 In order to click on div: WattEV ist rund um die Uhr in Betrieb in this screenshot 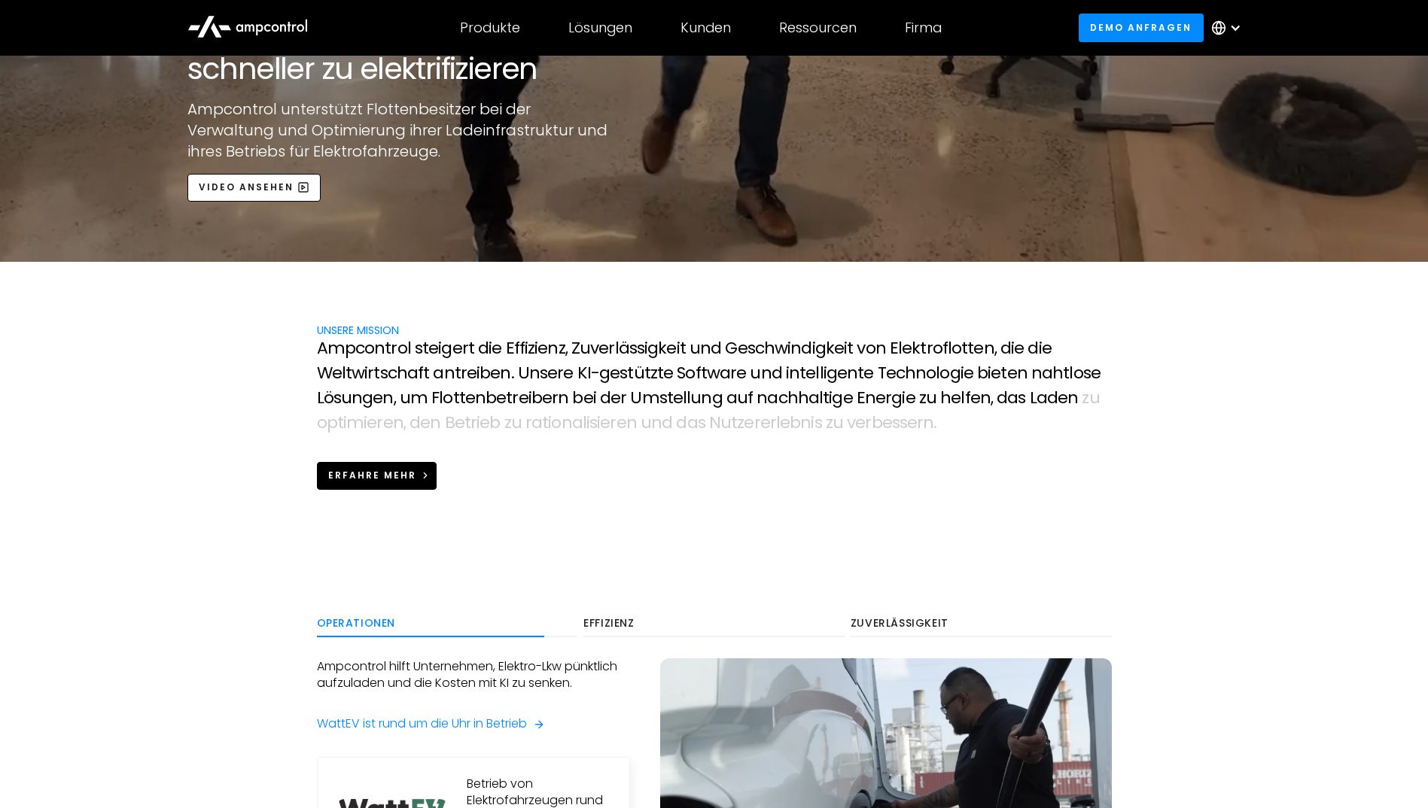, I will do `click(421, 724)`.